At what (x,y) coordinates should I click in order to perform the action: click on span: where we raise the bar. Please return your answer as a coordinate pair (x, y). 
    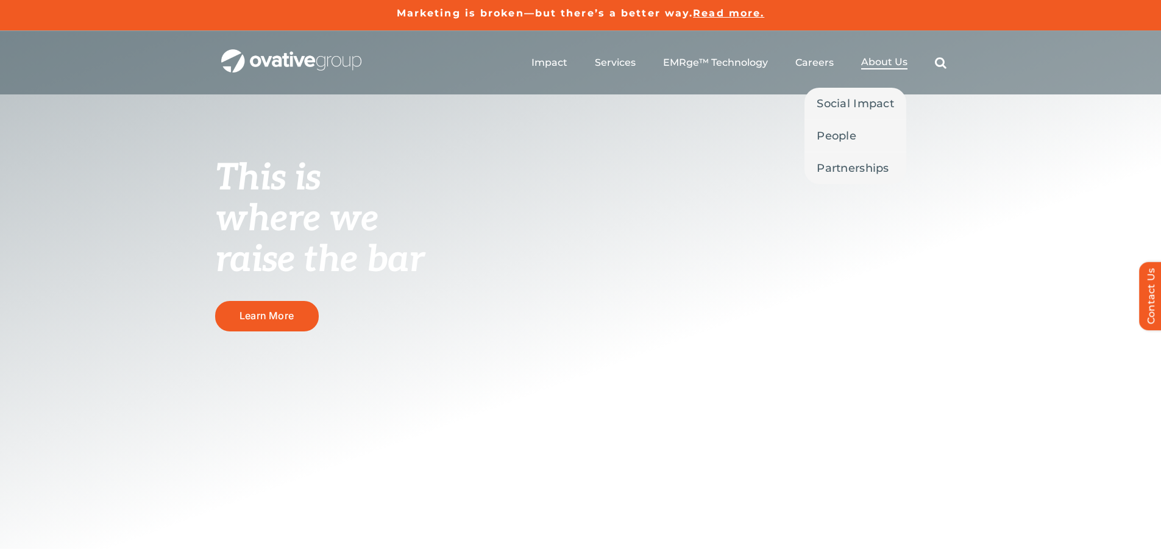
    Looking at the image, I should click on (319, 240).